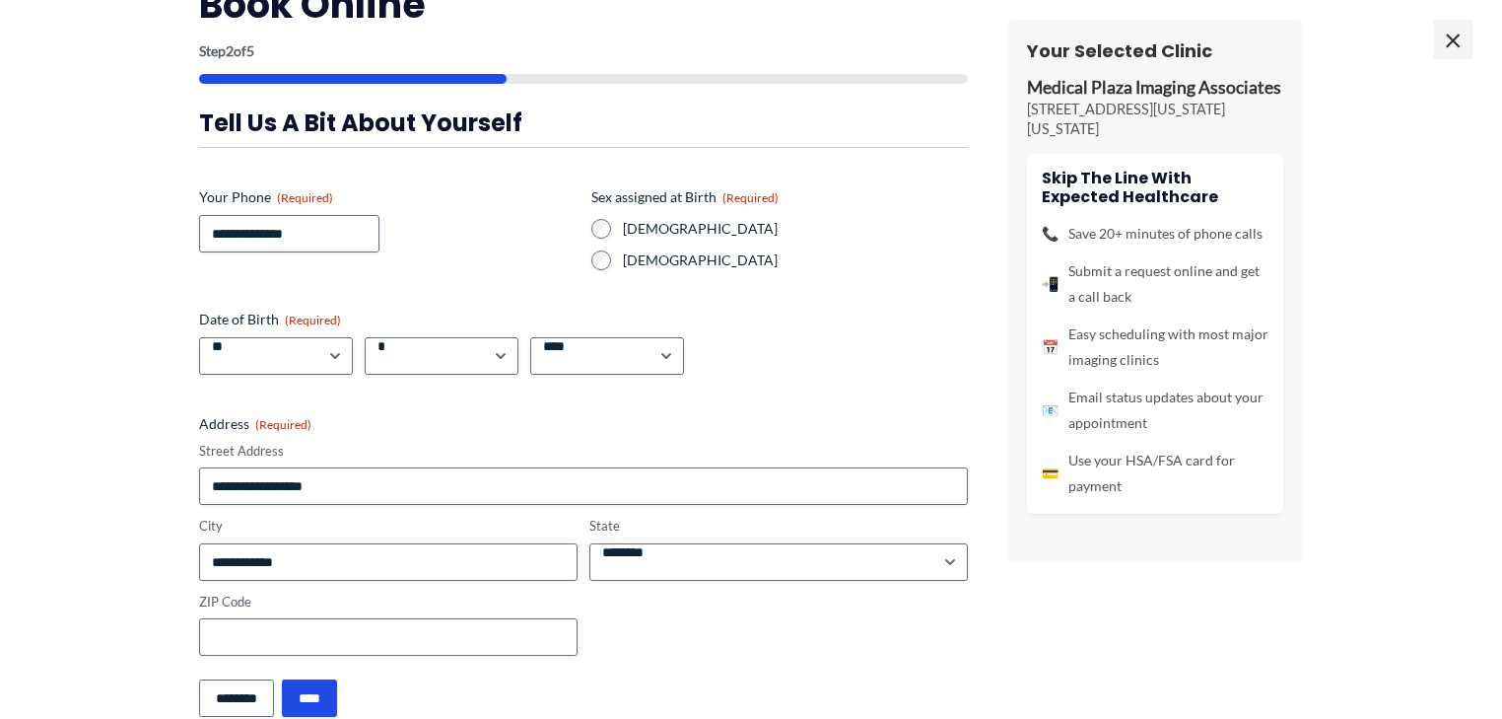 Image resolution: width=1502 pixels, height=719 pixels. Describe the element at coordinates (1155, 187) in the screenshot. I see `h4: Skip the line with Expected Healthcare` at that location.